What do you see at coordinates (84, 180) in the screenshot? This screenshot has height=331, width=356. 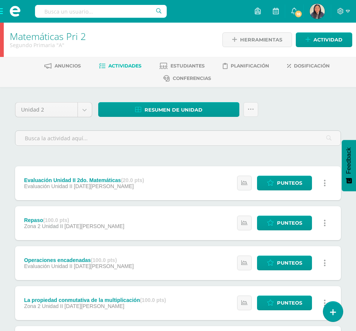 I see `div: Evaluación Unidad II 2do. Matemáticas` at bounding box center [84, 180].